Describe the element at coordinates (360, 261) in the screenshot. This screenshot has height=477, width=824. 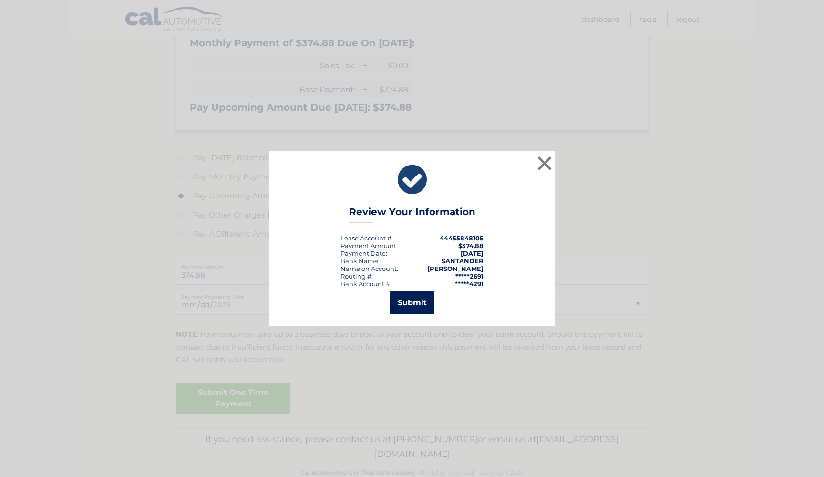
I see `div: Bank Name:` at that location.